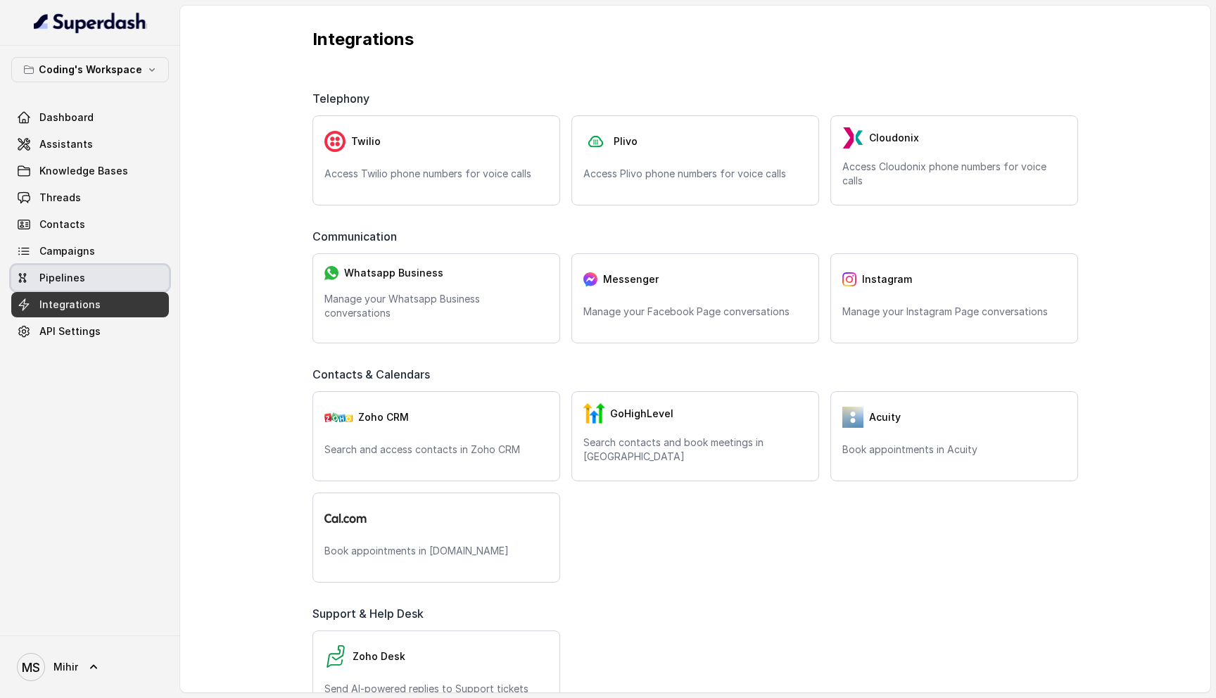 Image resolution: width=1216 pixels, height=698 pixels. I want to click on p: Manage your Facebook Page conversations, so click(695, 312).